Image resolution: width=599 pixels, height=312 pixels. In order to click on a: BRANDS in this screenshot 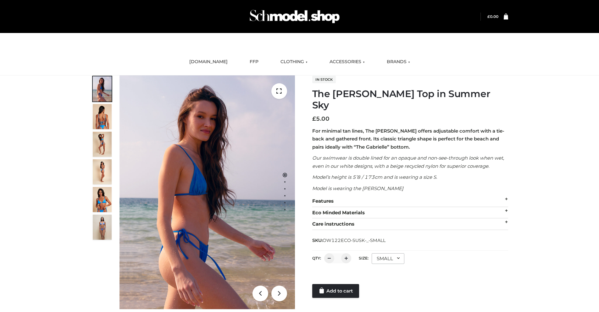, I will do `click(398, 62)`.